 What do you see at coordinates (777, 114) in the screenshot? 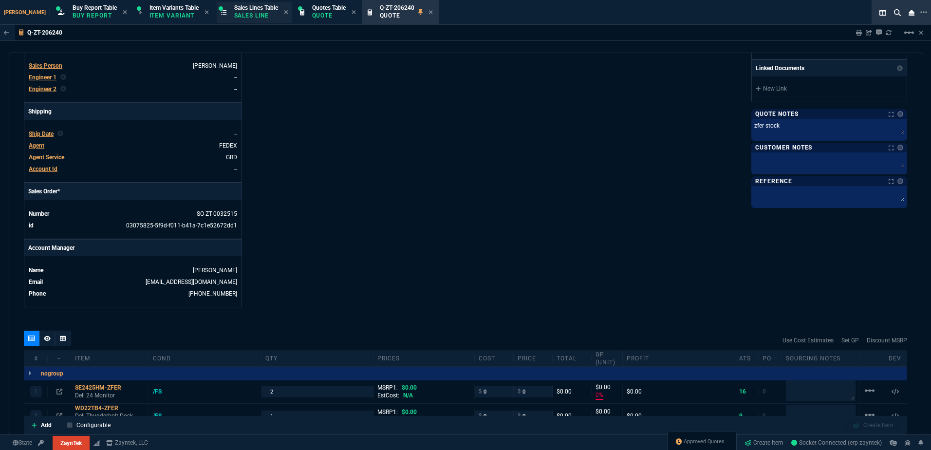
I see `p: Quote Notes` at bounding box center [777, 114].